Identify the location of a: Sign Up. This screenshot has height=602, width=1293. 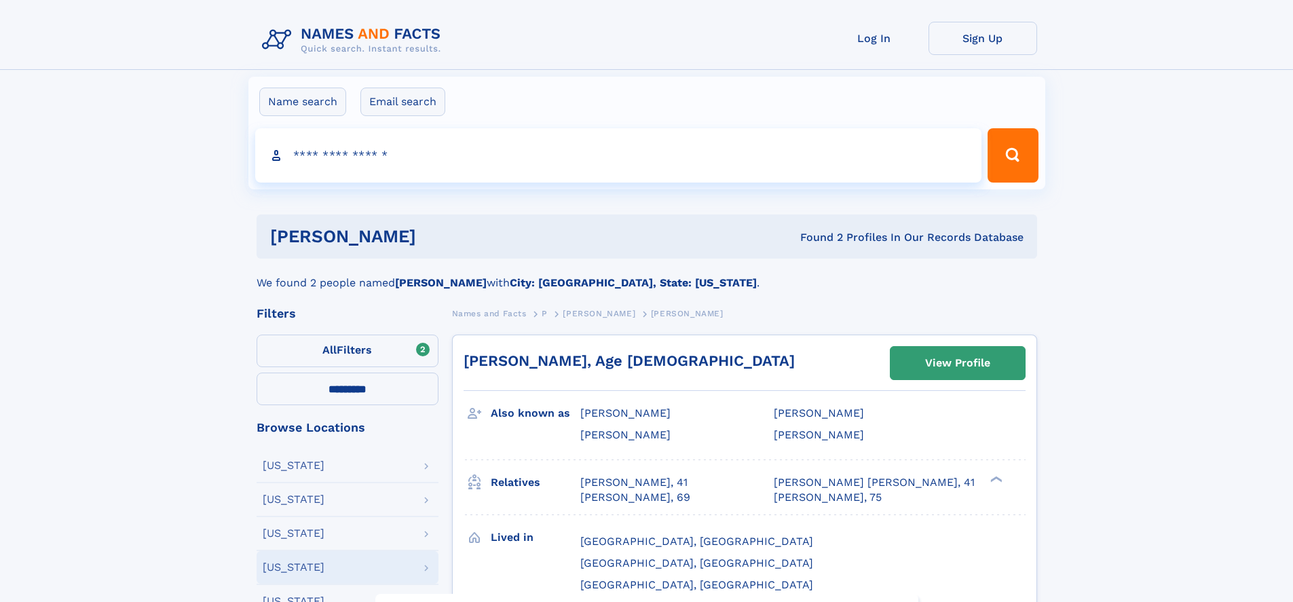
(983, 38).